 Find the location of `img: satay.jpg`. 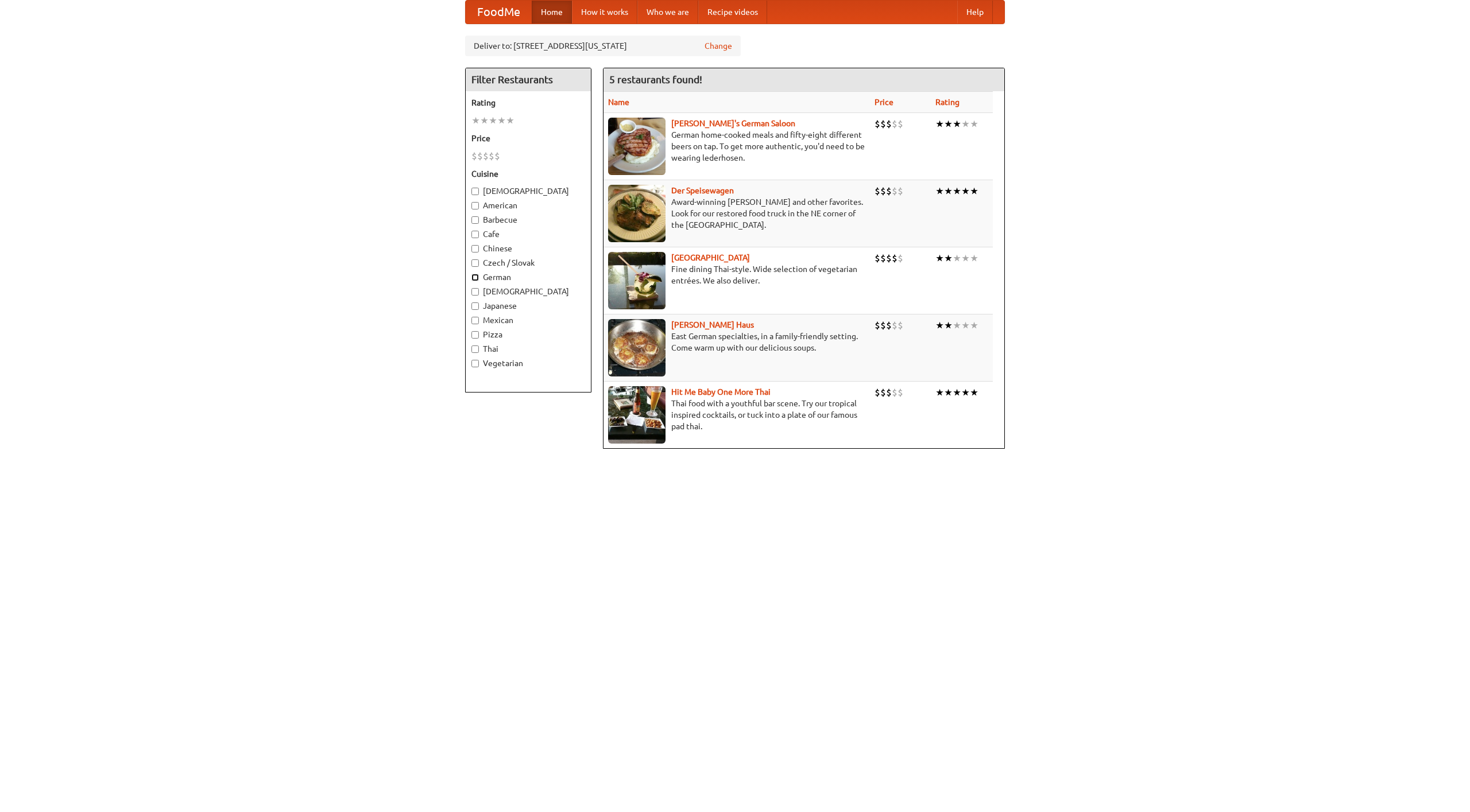

img: satay.jpg is located at coordinates (637, 280).